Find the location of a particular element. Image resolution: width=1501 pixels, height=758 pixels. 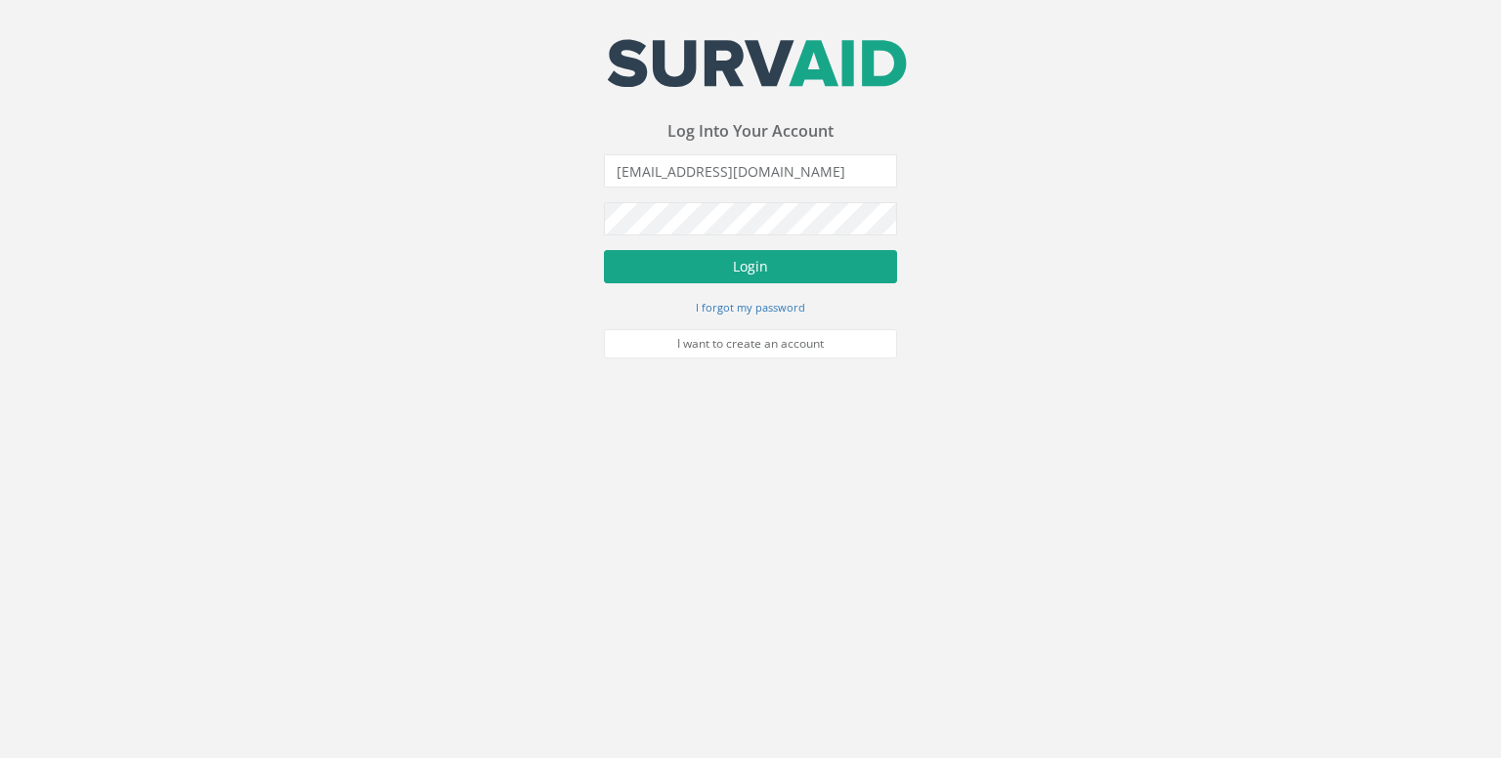

h3: Log Into Your Account is located at coordinates (750, 132).